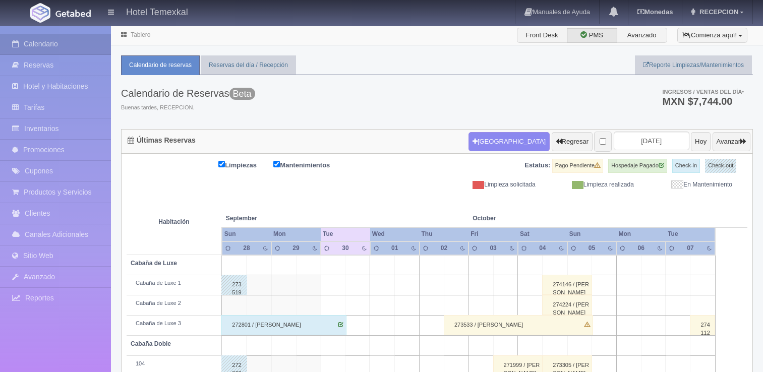 This screenshot has height=372, width=763. I want to click on label: PMS, so click(592, 35).